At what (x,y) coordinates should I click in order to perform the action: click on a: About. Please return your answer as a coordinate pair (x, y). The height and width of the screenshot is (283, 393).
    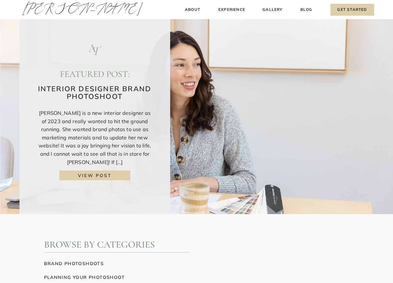
    Looking at the image, I should click on (192, 10).